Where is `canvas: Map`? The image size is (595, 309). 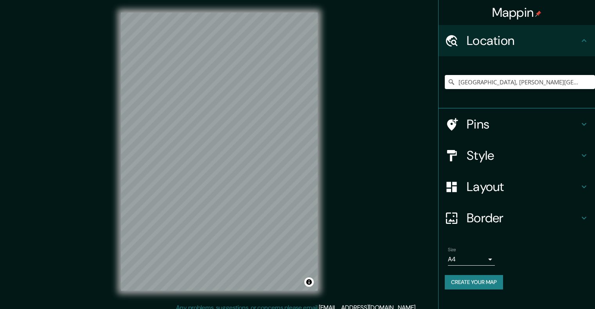 canvas: Map is located at coordinates (219, 152).